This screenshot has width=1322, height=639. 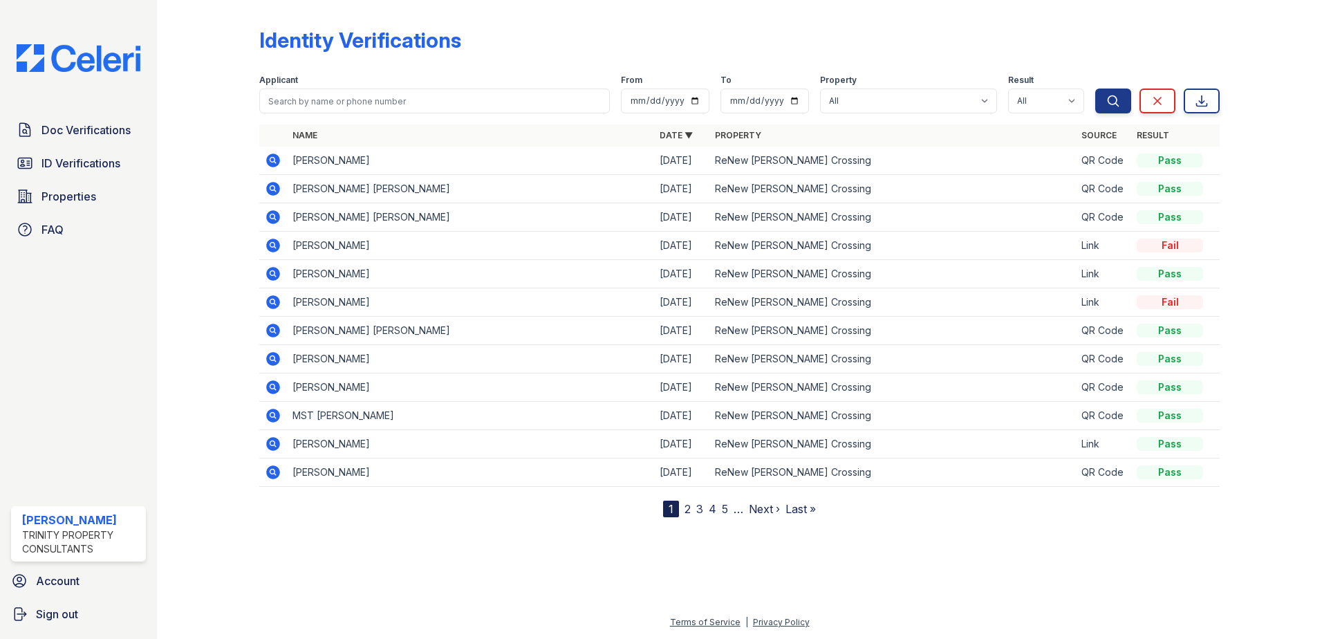 What do you see at coordinates (78, 581) in the screenshot?
I see `a: Account` at bounding box center [78, 581].